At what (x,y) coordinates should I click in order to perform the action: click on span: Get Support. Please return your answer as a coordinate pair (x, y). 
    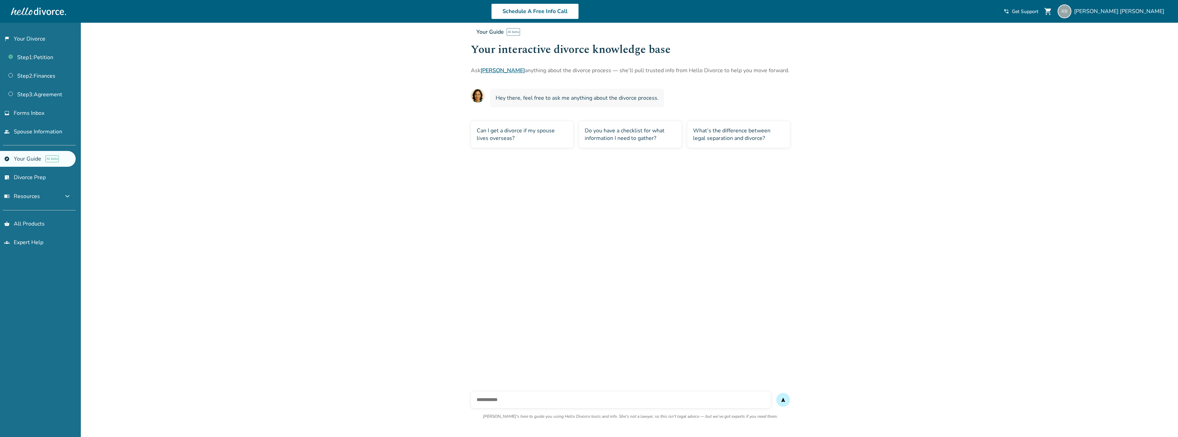
    Looking at the image, I should click on (1025, 11).